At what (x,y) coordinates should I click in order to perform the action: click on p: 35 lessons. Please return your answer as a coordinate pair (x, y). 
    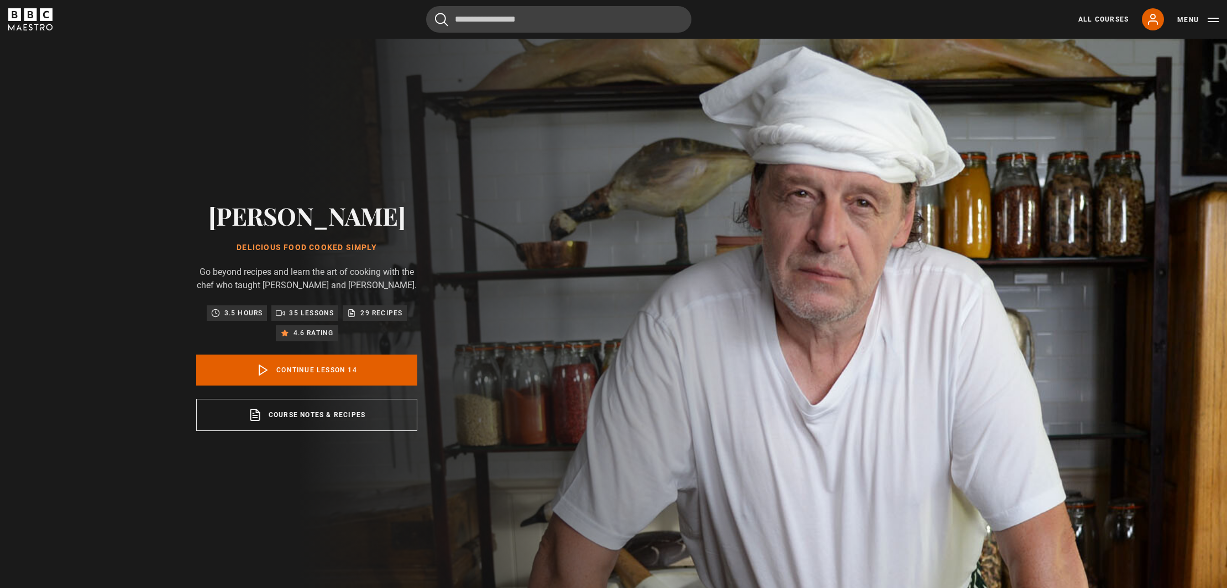
    Looking at the image, I should click on (311, 313).